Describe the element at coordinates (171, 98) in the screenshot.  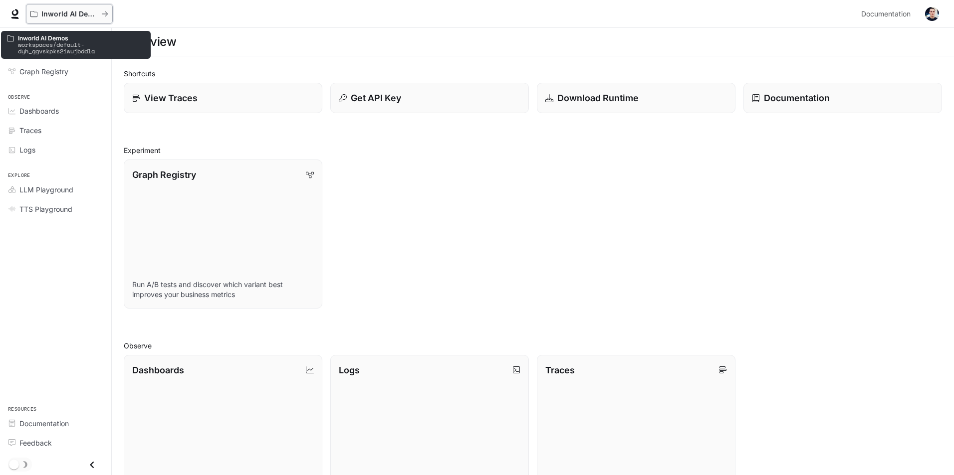
I see `p: View Traces` at that location.